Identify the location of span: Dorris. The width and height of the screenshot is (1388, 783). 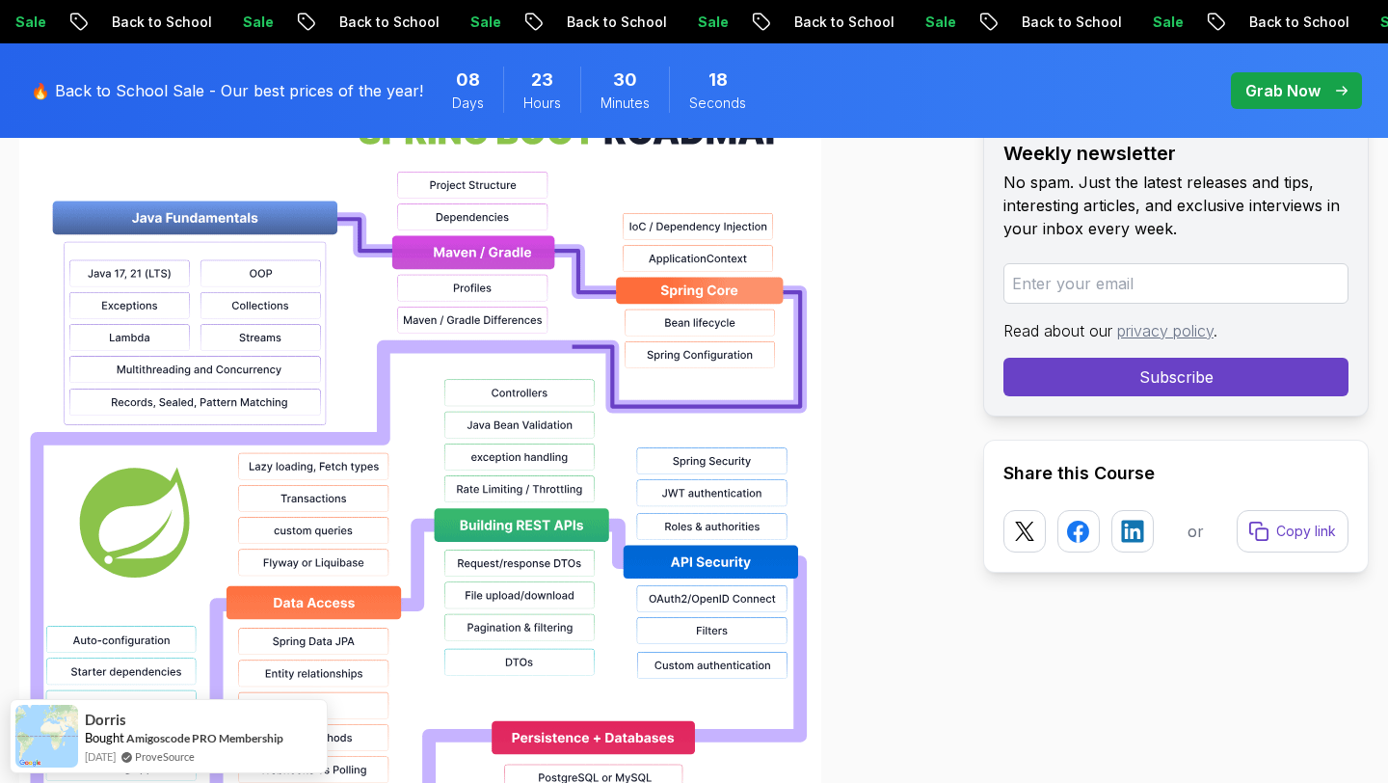
(105, 719).